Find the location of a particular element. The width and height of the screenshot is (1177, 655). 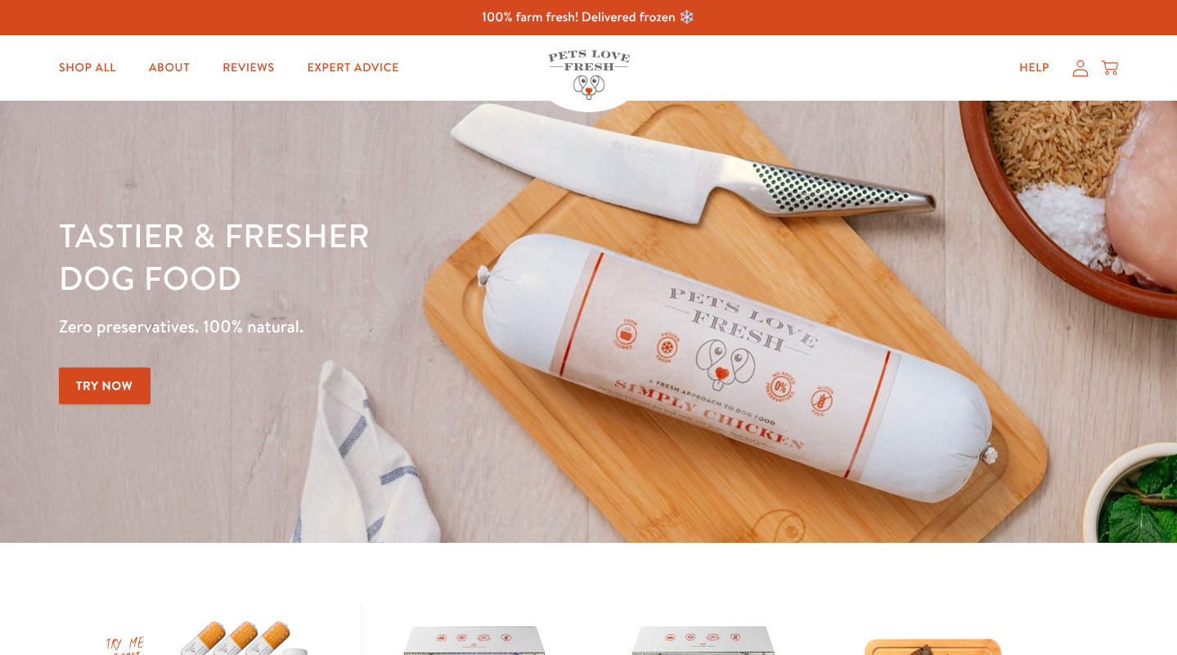

p: Zero preservatives. 100% natural. is located at coordinates (412, 326).